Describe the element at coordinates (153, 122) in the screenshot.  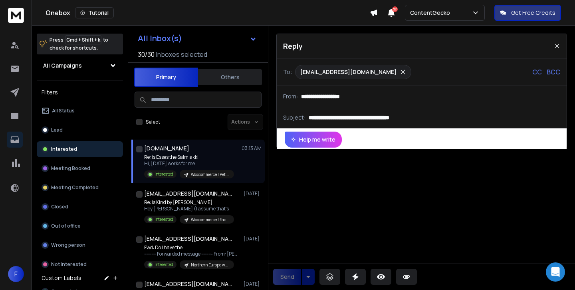
I see `label: Select` at that location.